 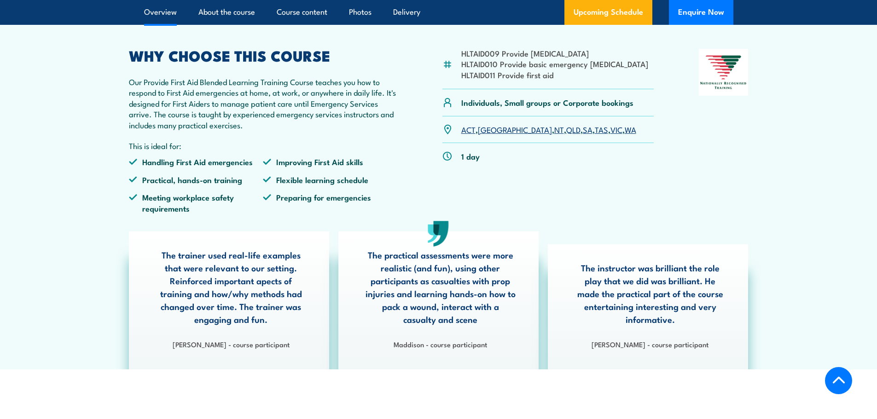 I want to click on h2: WHY CHOOSE THIS COURSE, so click(x=263, y=55).